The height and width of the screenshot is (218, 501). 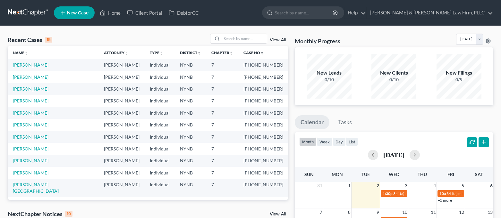 I want to click on div: 10, so click(x=69, y=214).